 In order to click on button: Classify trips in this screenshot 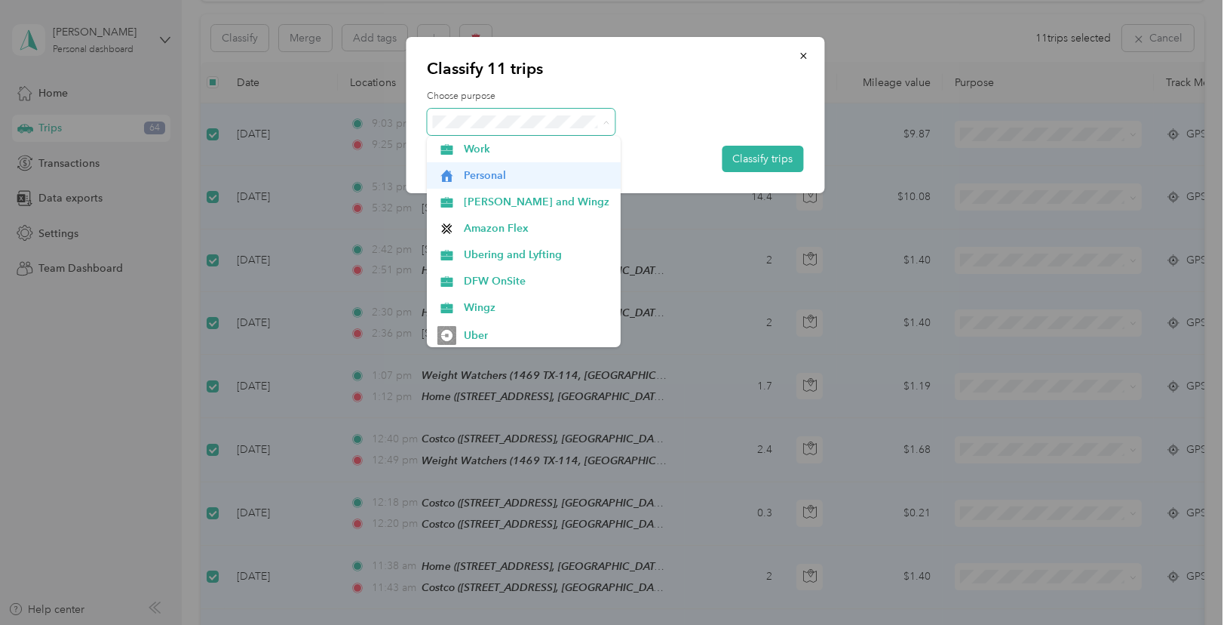, I will do `click(763, 158)`.